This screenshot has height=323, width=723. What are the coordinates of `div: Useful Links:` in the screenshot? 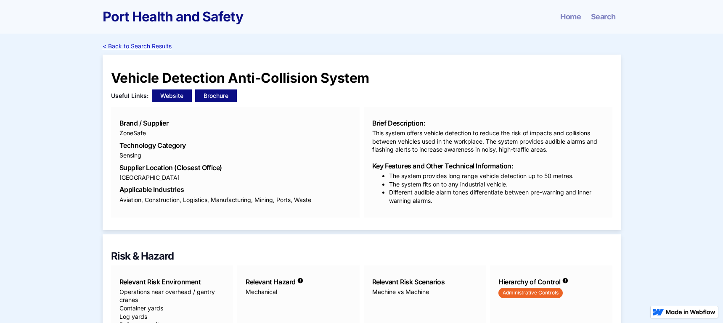 It's located at (130, 96).